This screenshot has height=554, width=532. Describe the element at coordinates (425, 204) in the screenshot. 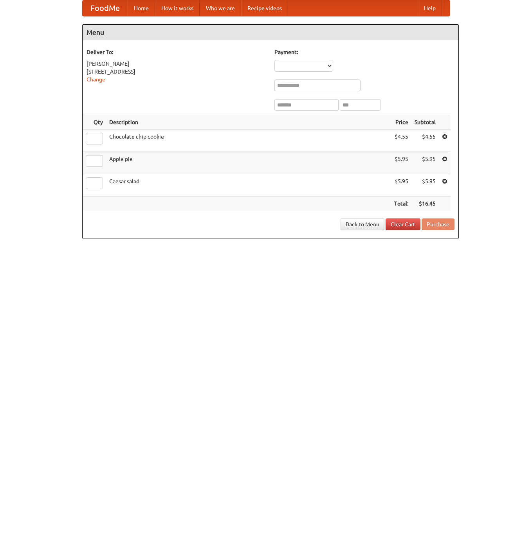

I see `th: $16.45` at that location.